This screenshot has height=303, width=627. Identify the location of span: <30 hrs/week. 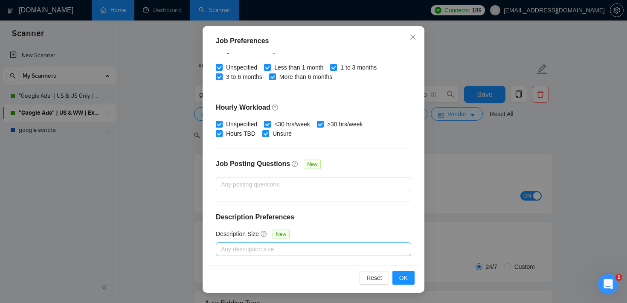
(292, 124).